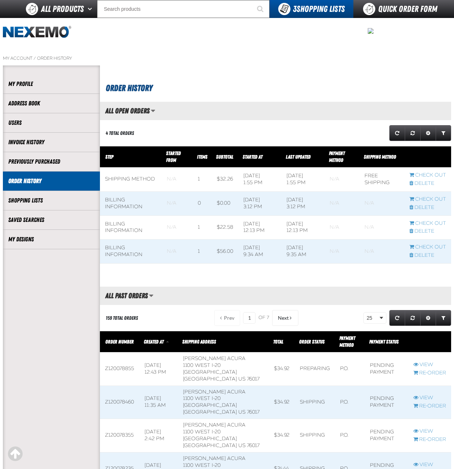  I want to click on a: Re-Order Z120078355 order, so click(430, 440).